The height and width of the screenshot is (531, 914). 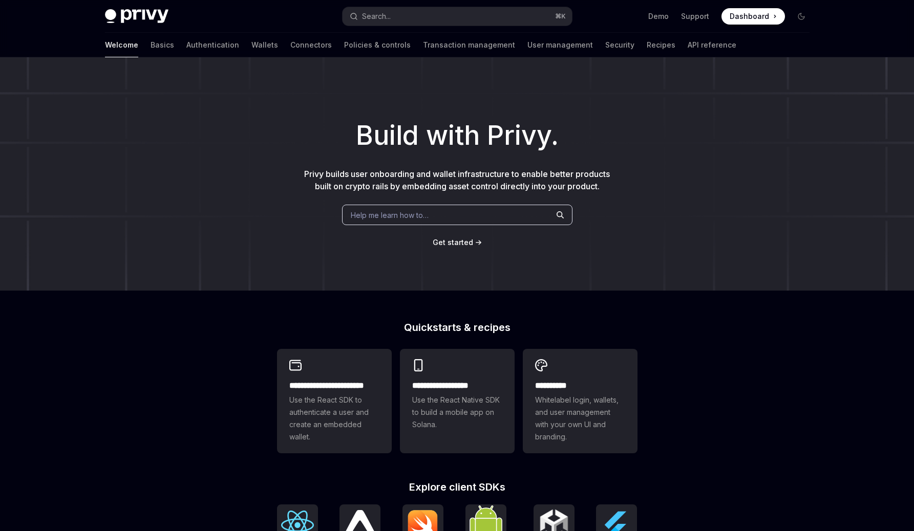 What do you see at coordinates (560, 45) in the screenshot?
I see `a: User management` at bounding box center [560, 45].